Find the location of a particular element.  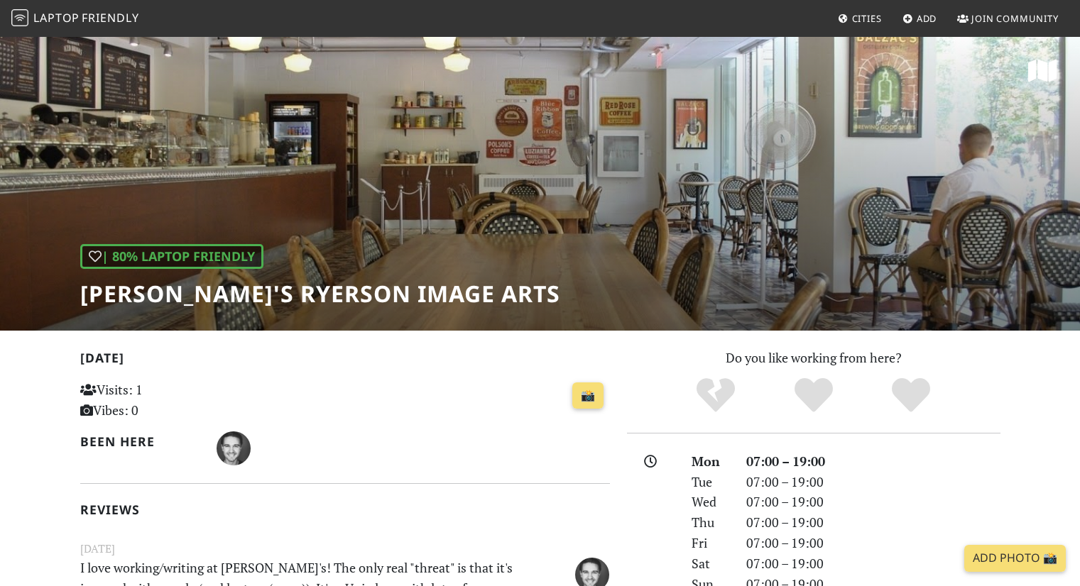

div: Mon is located at coordinates (710, 461).